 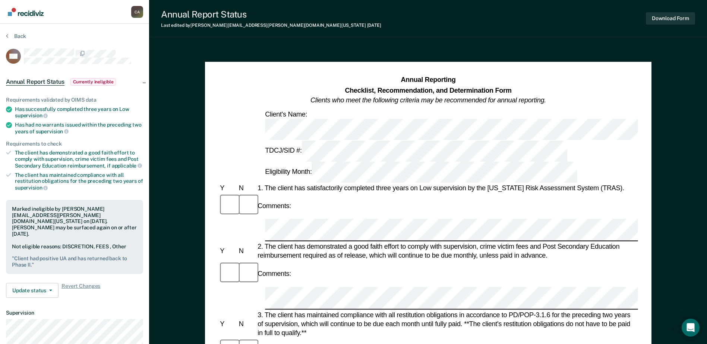 I want to click on div: Annual Report Status, so click(x=271, y=14).